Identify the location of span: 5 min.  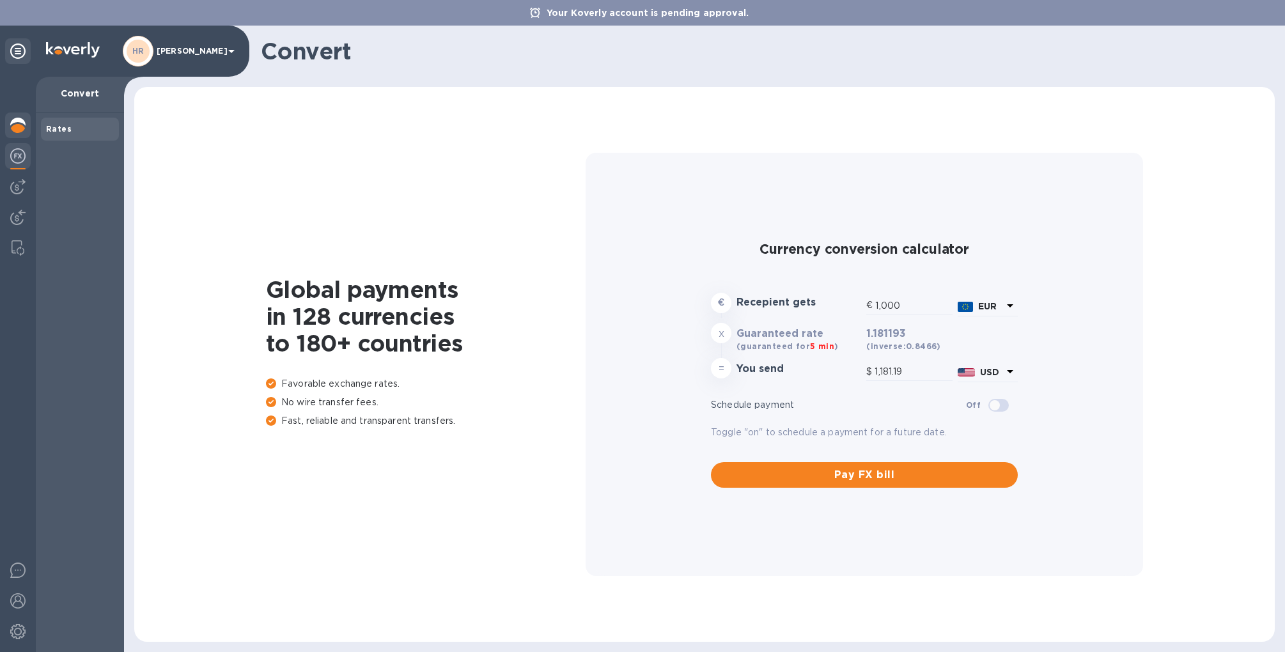
(822, 346).